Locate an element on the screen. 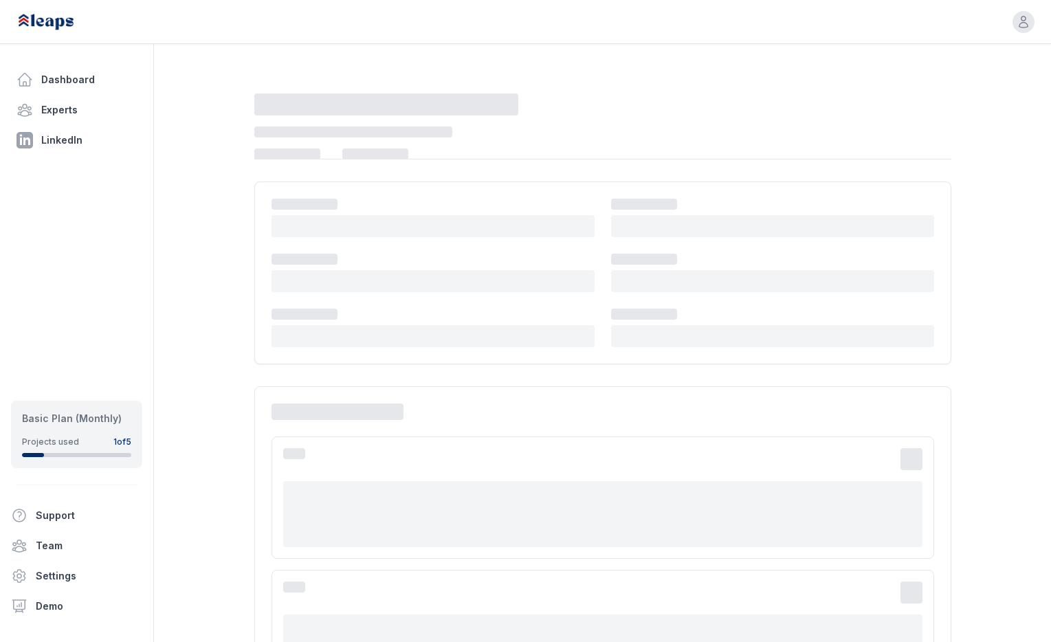  img: Leaps is located at coordinates (60, 22).